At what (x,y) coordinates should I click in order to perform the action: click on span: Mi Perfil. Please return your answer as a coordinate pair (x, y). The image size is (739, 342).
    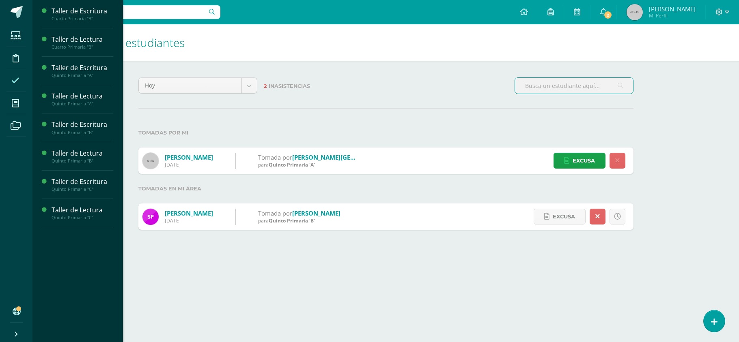
    Looking at the image, I should click on (672, 15).